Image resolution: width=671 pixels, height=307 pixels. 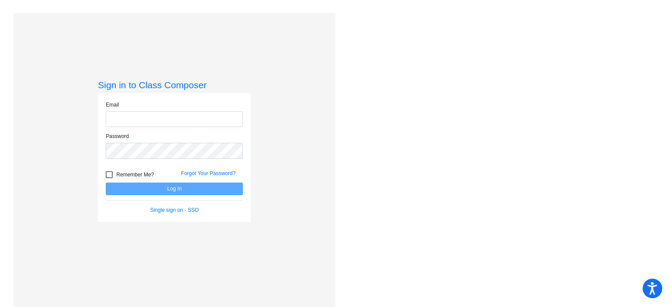 I want to click on span: Remember Me?, so click(x=135, y=175).